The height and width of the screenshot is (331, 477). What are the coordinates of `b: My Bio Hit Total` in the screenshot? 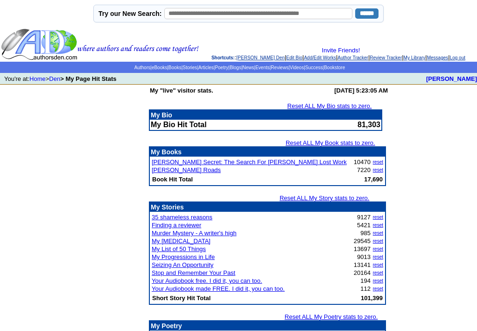 It's located at (179, 124).